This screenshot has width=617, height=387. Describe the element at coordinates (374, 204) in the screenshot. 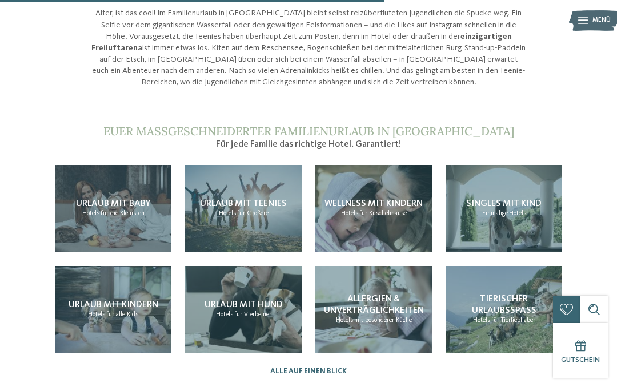

I see `span: Wellness mit Kindern` at that location.